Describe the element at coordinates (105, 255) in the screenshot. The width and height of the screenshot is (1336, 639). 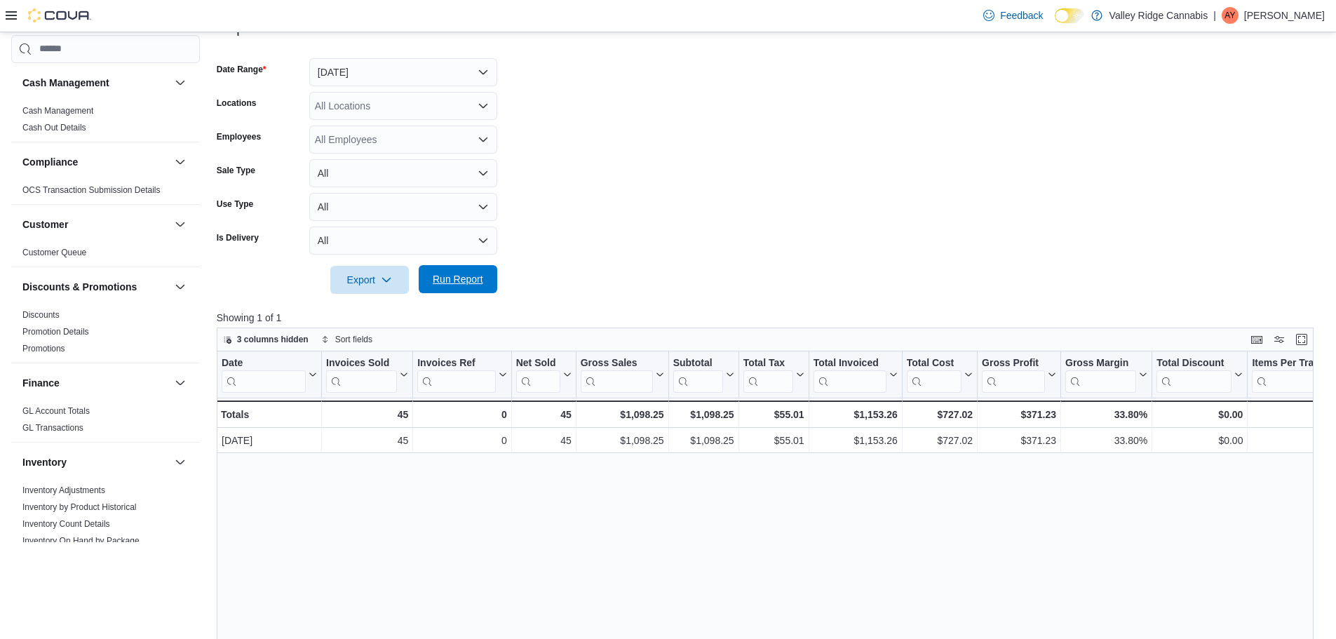
I see `div: Customer` at that location.